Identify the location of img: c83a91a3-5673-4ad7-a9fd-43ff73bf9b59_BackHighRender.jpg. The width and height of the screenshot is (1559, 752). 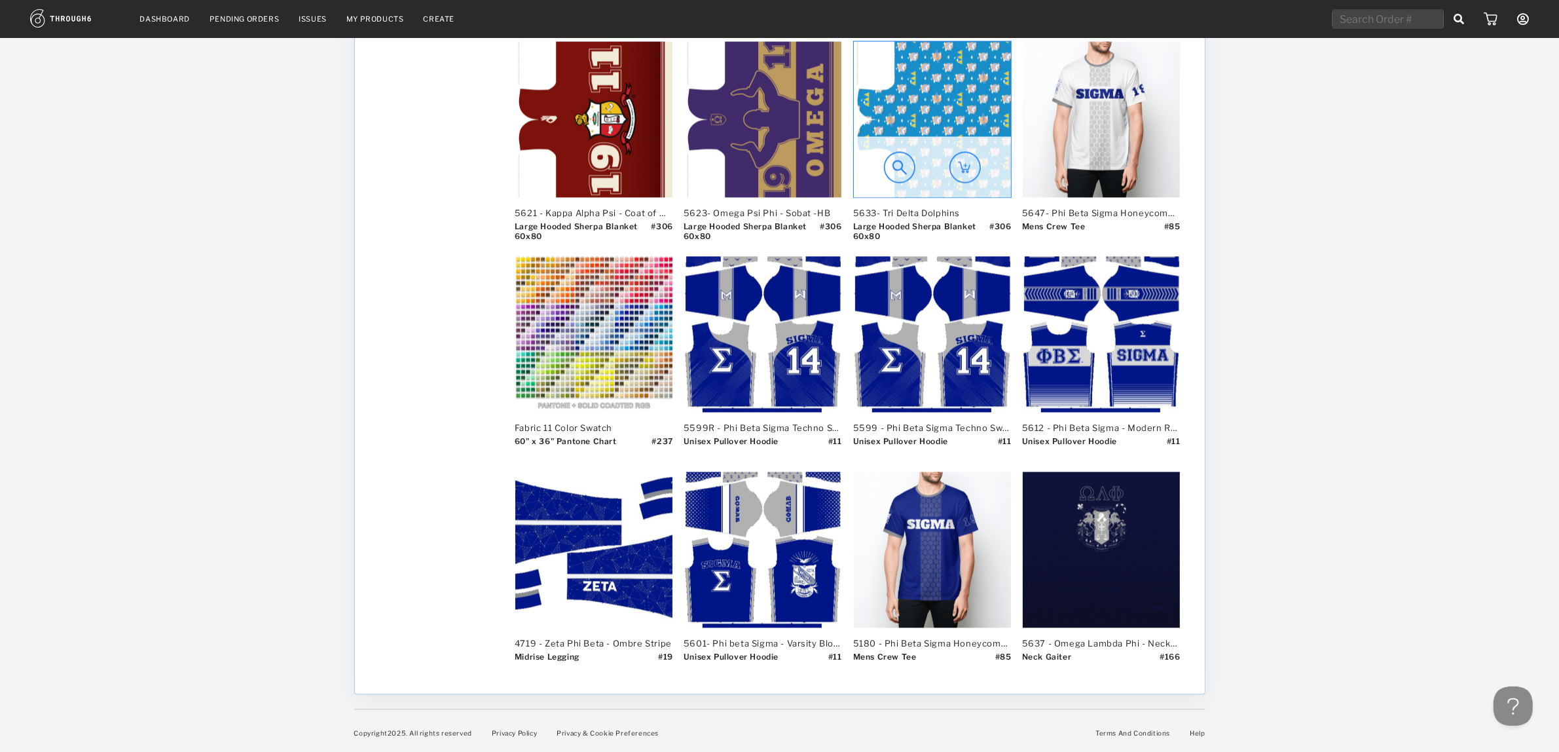
(932, 549).